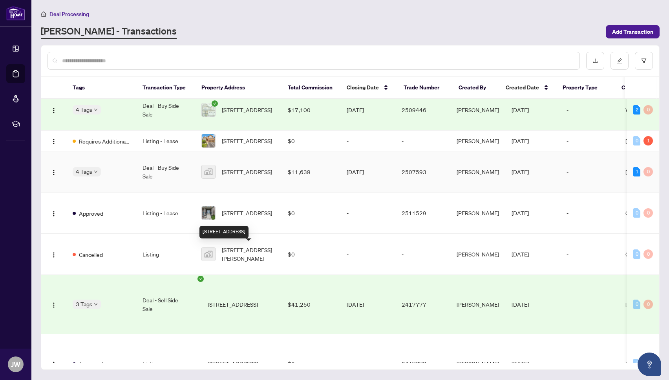 This screenshot has width=669, height=380. I want to click on span: filter, so click(644, 61).